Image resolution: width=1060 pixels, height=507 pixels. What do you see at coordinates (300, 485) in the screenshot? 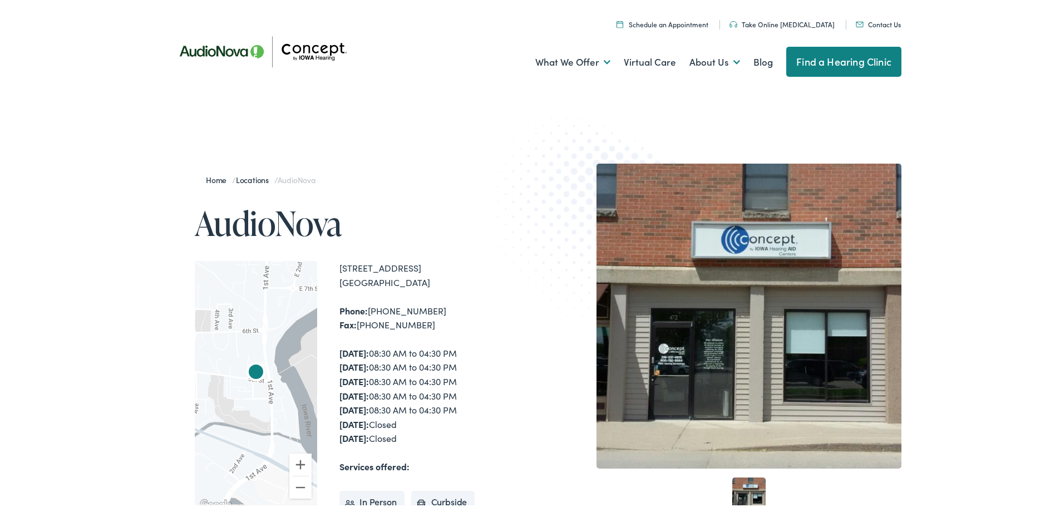
I see `button: Zoom out` at bounding box center [300, 485].